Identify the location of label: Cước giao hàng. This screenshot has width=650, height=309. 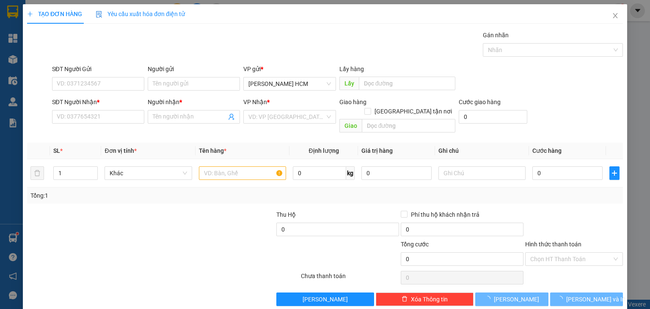
(479, 102).